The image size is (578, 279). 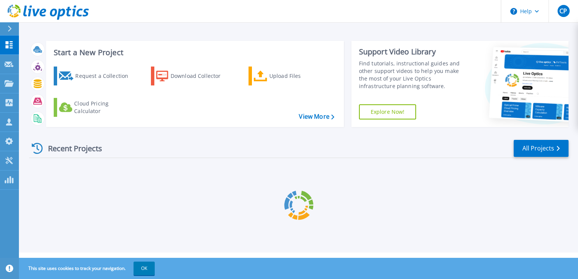 What do you see at coordinates (71, 148) in the screenshot?
I see `div: Recent Projects` at bounding box center [71, 148].